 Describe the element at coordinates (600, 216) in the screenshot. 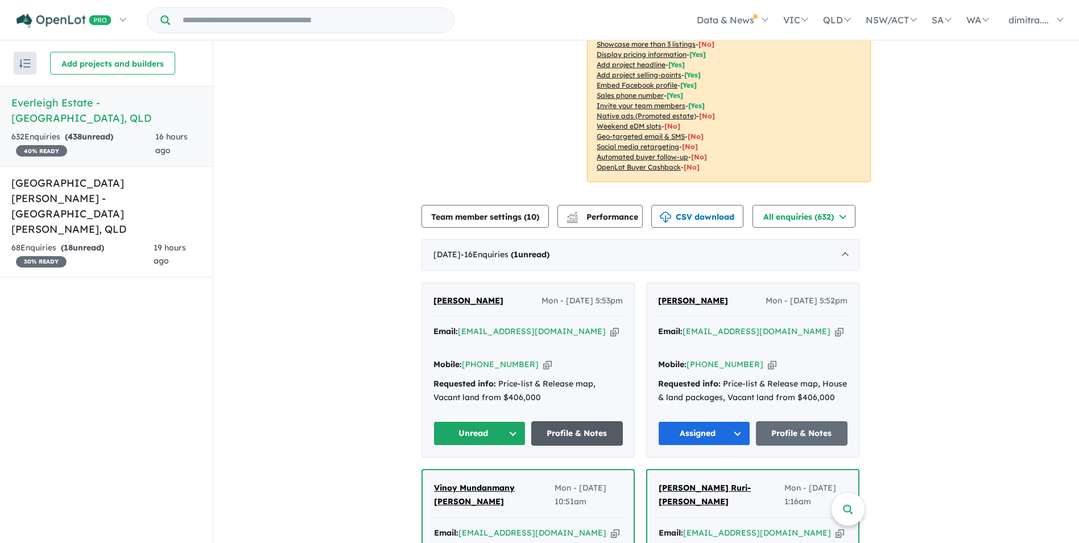

I see `button: Performance` at that location.